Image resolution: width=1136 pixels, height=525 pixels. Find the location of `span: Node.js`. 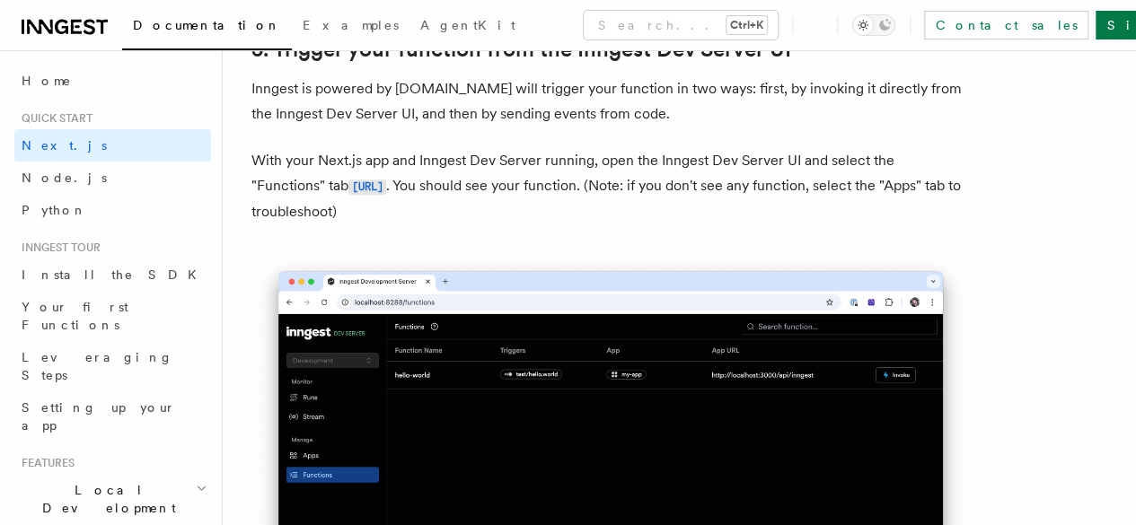

span: Node.js is located at coordinates (64, 178).